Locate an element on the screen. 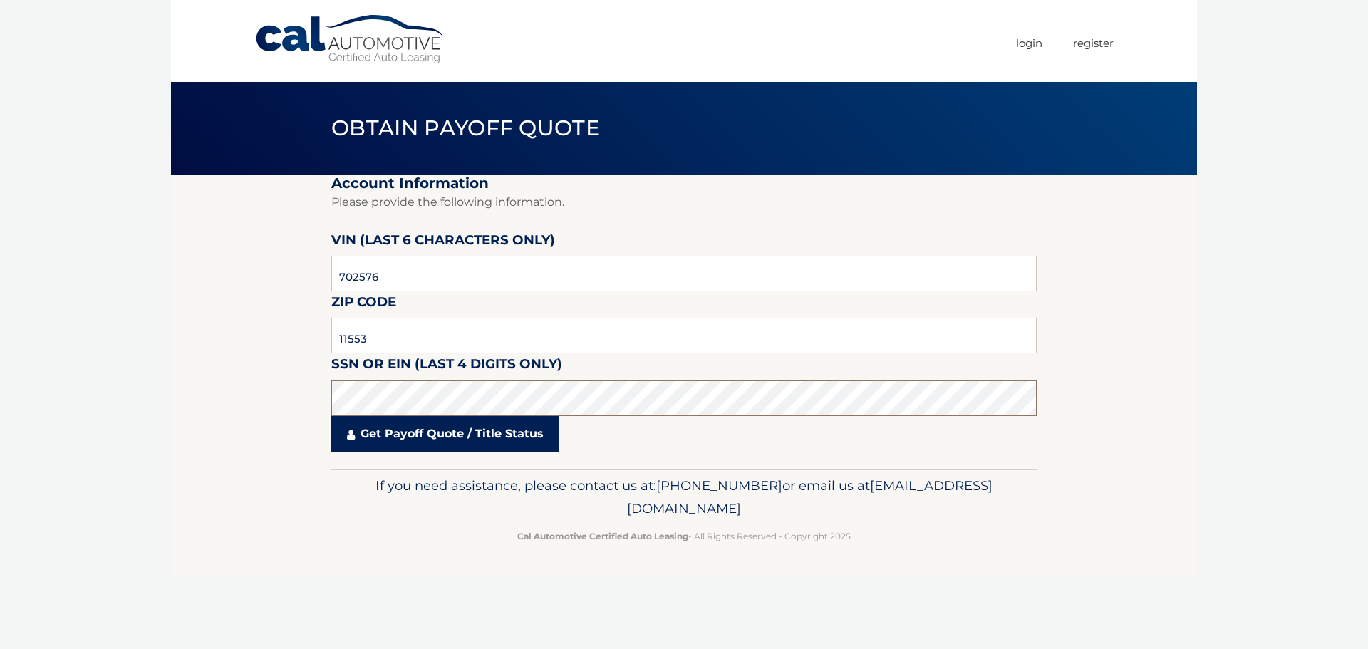  label: VIN (last 6 characters only) is located at coordinates (443, 242).